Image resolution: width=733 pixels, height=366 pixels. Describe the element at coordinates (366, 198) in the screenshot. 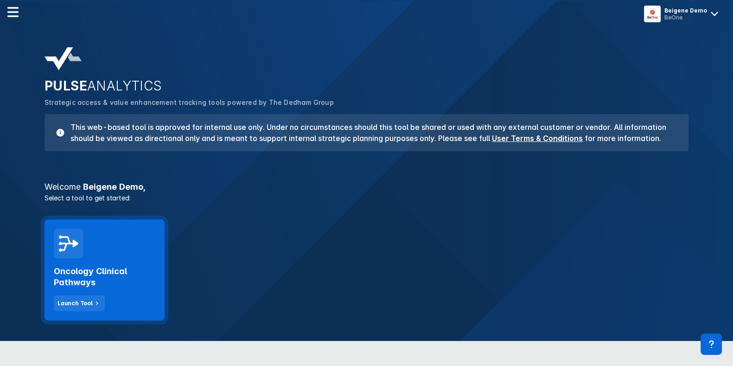

I see `p: Select a tool to get started:` at that location.